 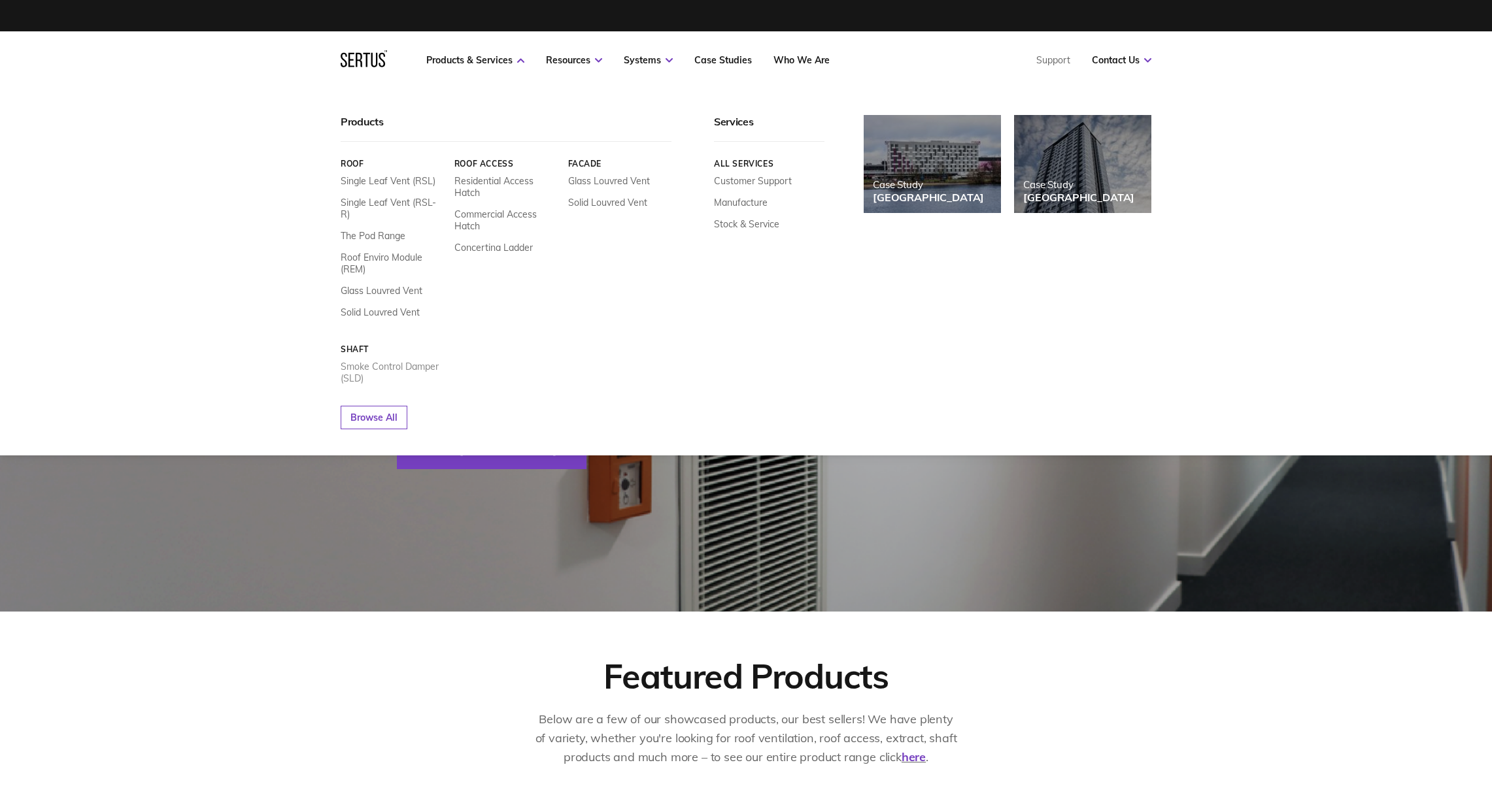 I want to click on a: Who We Are, so click(x=801, y=60).